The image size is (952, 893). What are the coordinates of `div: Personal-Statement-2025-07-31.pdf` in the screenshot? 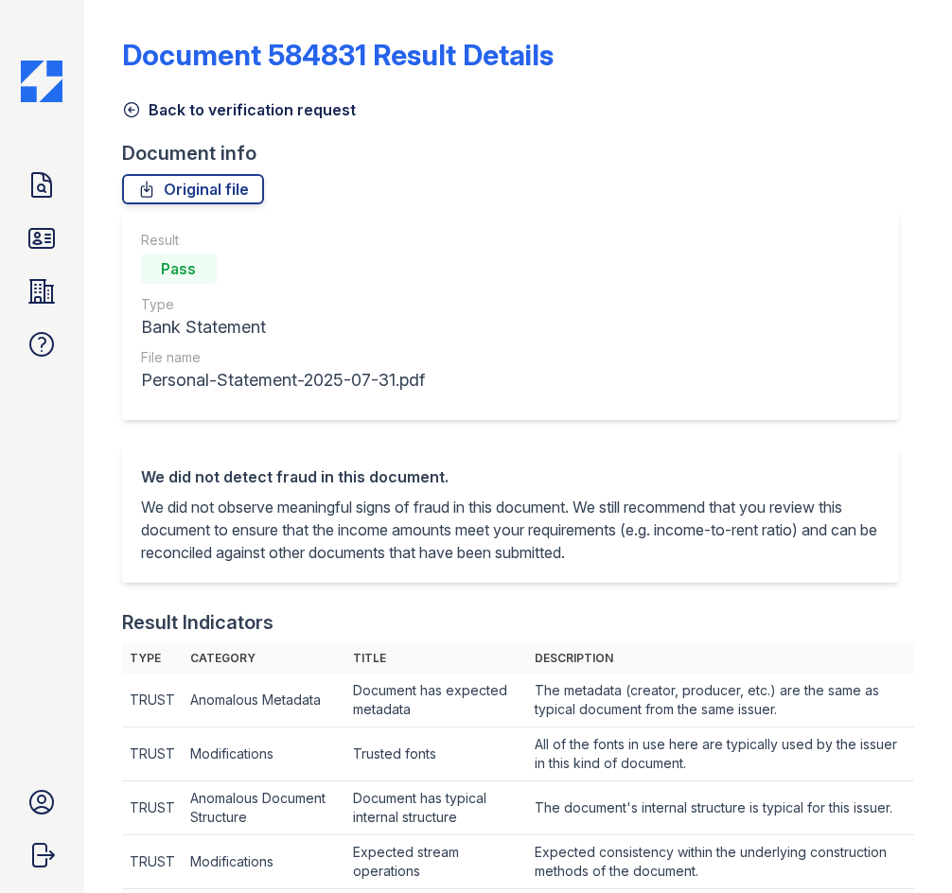 It's located at (283, 380).